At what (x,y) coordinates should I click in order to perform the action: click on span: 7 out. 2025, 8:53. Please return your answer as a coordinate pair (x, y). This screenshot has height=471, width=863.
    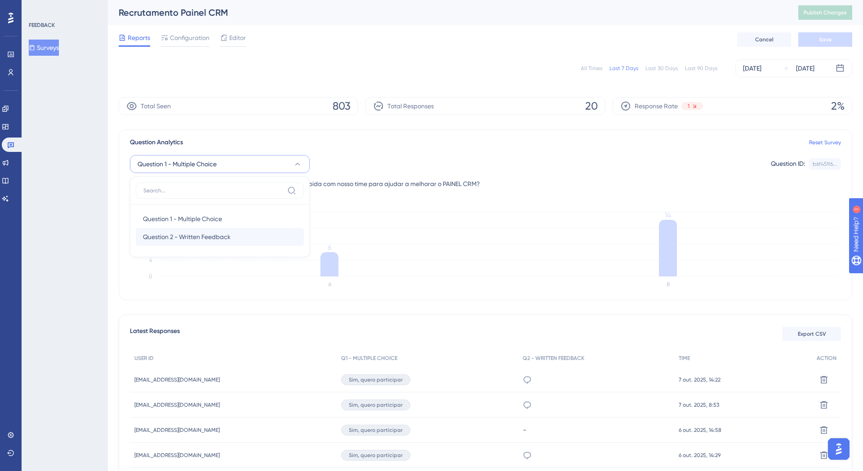
    Looking at the image, I should click on (699, 405).